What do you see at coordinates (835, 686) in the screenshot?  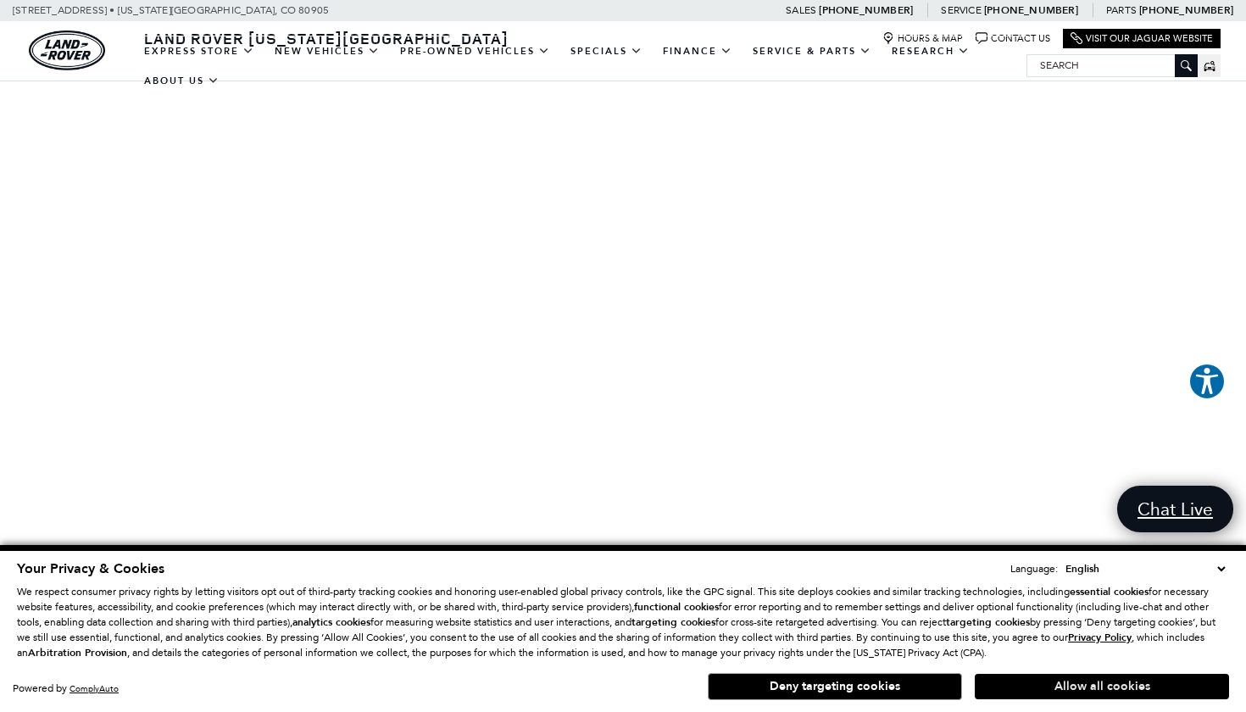 I see `button: Deny targeting cookies` at bounding box center [835, 686].